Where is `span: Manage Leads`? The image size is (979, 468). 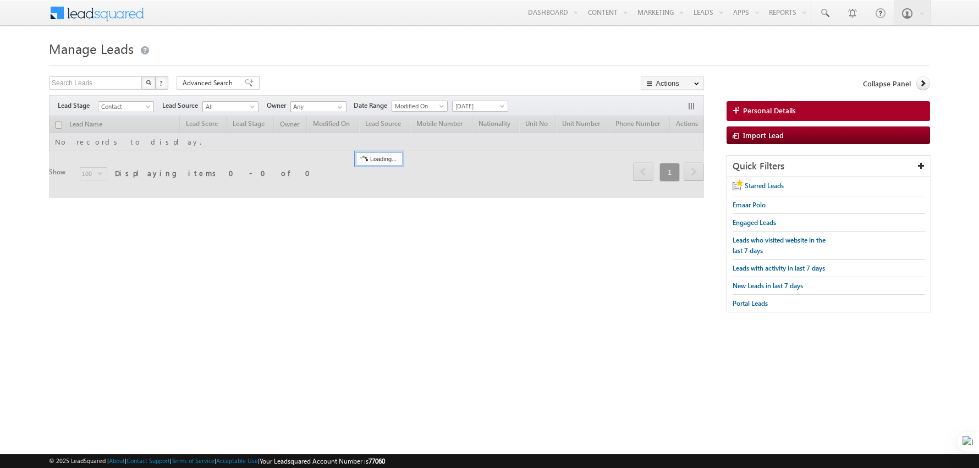 span: Manage Leads is located at coordinates (91, 48).